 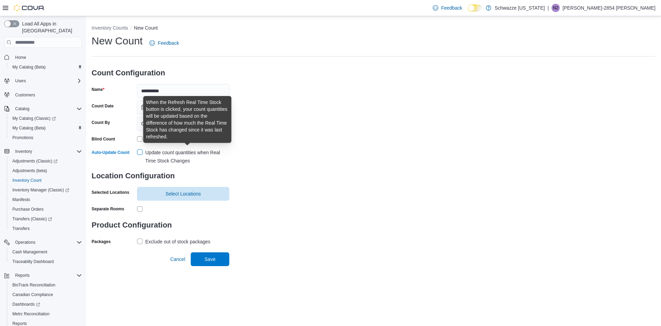 I want to click on span: My Catalog (Classic), so click(x=34, y=118).